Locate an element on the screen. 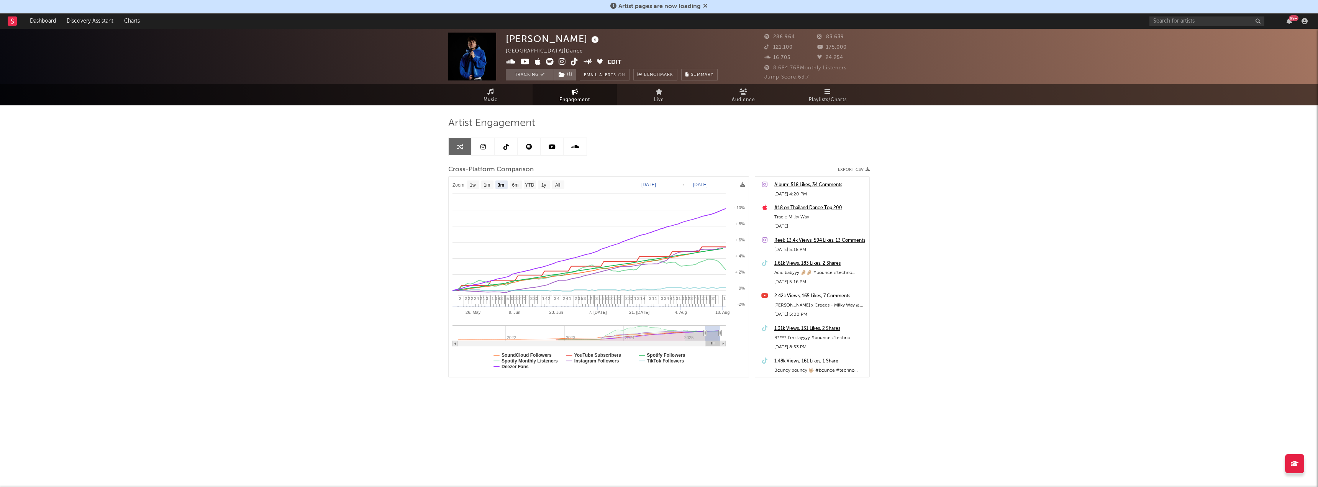 Image resolution: width=1318 pixels, height=487 pixels. span: Cross-Platform Comparison is located at coordinates (491, 170).